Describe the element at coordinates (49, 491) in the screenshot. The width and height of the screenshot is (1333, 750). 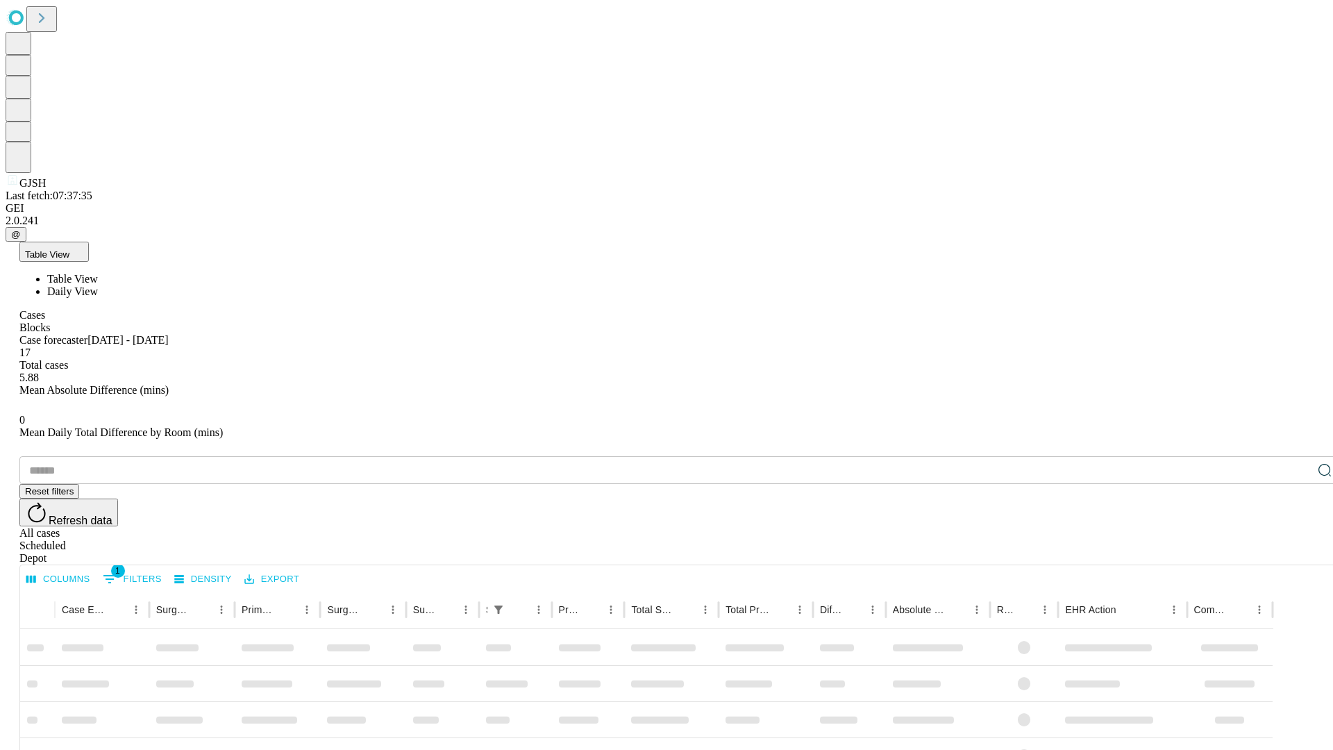
I see `button: Reset filters` at that location.